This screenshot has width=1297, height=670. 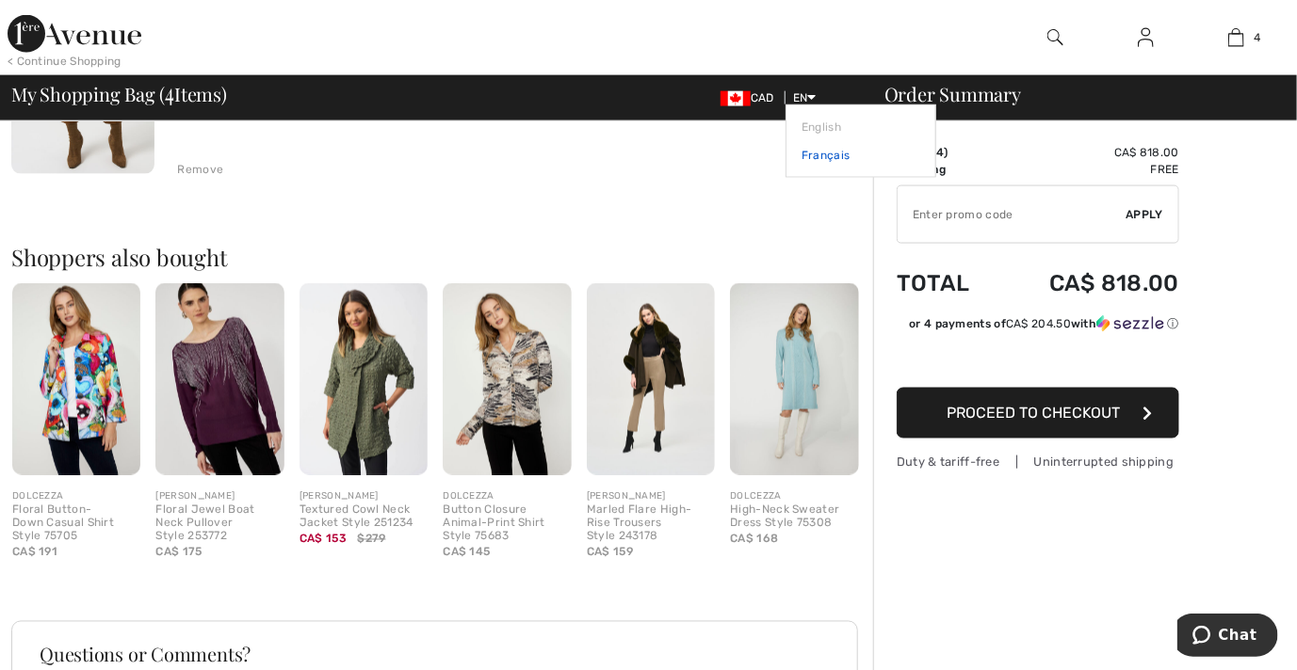 What do you see at coordinates (219, 524) in the screenshot?
I see `div: Floral Jewel Boat Neck Pullover Style 253772` at bounding box center [219, 524].